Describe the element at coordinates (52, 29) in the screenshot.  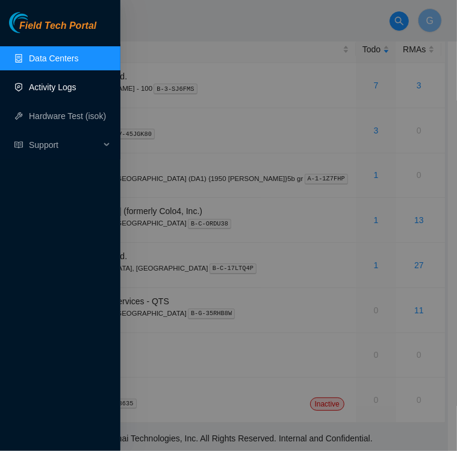
I see `a: Akamai TechnologiesField Tech Portal` at that location.